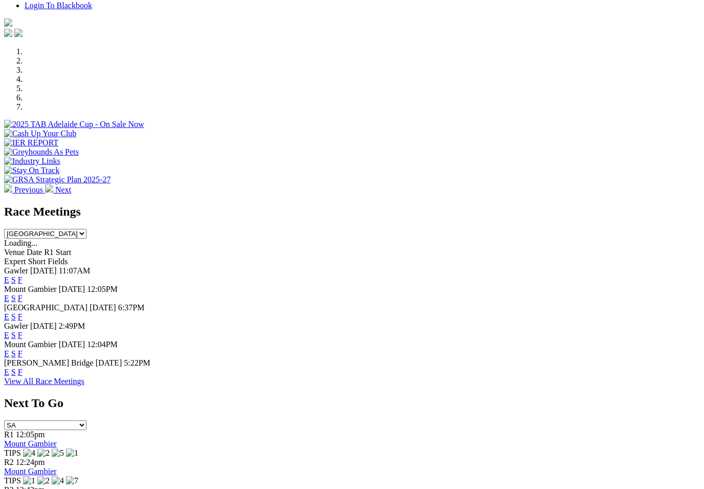 The image size is (704, 489). Describe the element at coordinates (29, 189) in the screenshot. I see `span: Previous` at that location.